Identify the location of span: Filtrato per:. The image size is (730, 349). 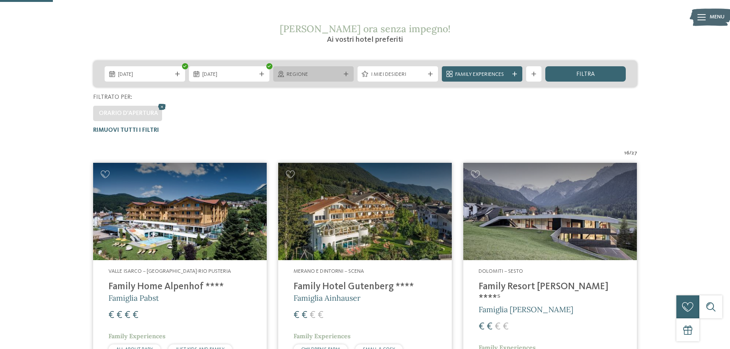
(113, 97).